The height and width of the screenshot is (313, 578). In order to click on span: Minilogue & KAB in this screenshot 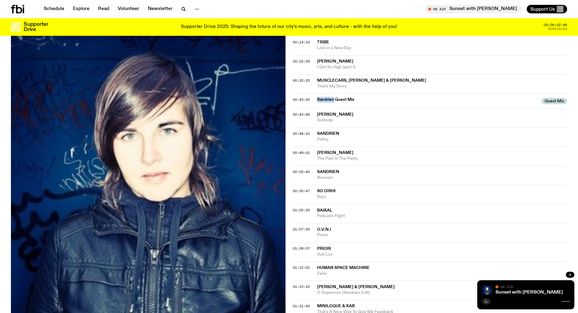, I will do `click(336, 306)`.